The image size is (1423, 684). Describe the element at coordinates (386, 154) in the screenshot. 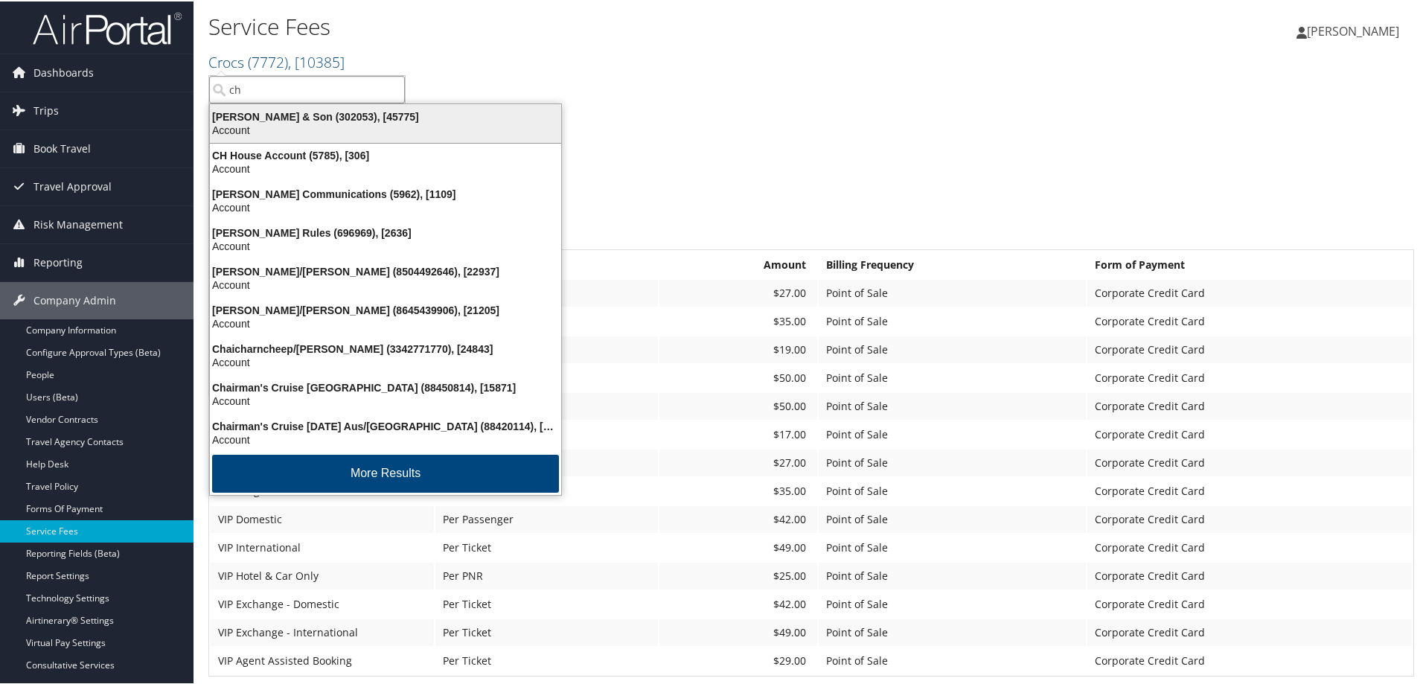

I see `div: CH House Account (5785), [306]` at that location.